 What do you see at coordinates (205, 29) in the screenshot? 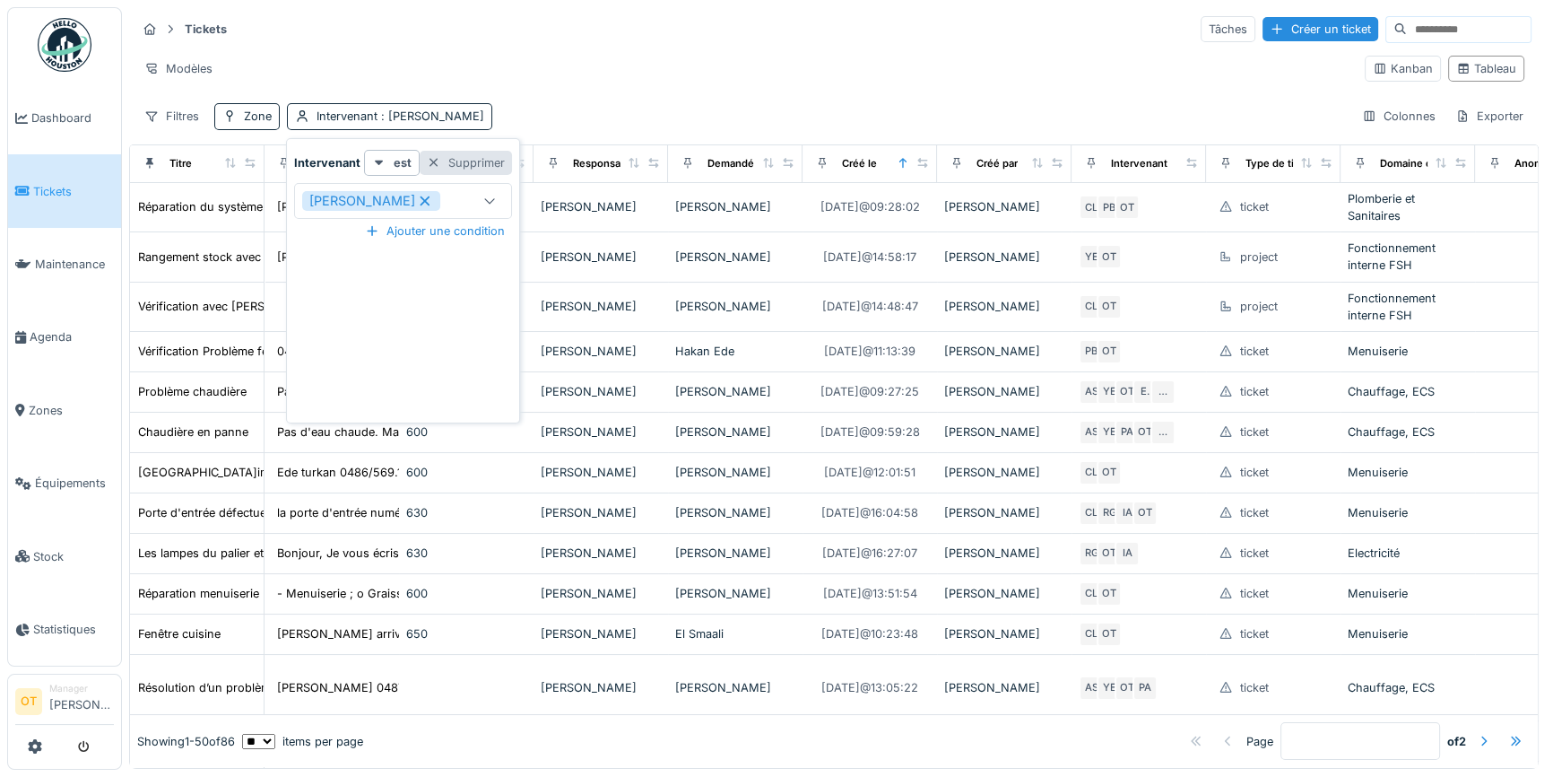
I see `strong: Tickets` at bounding box center [205, 29].